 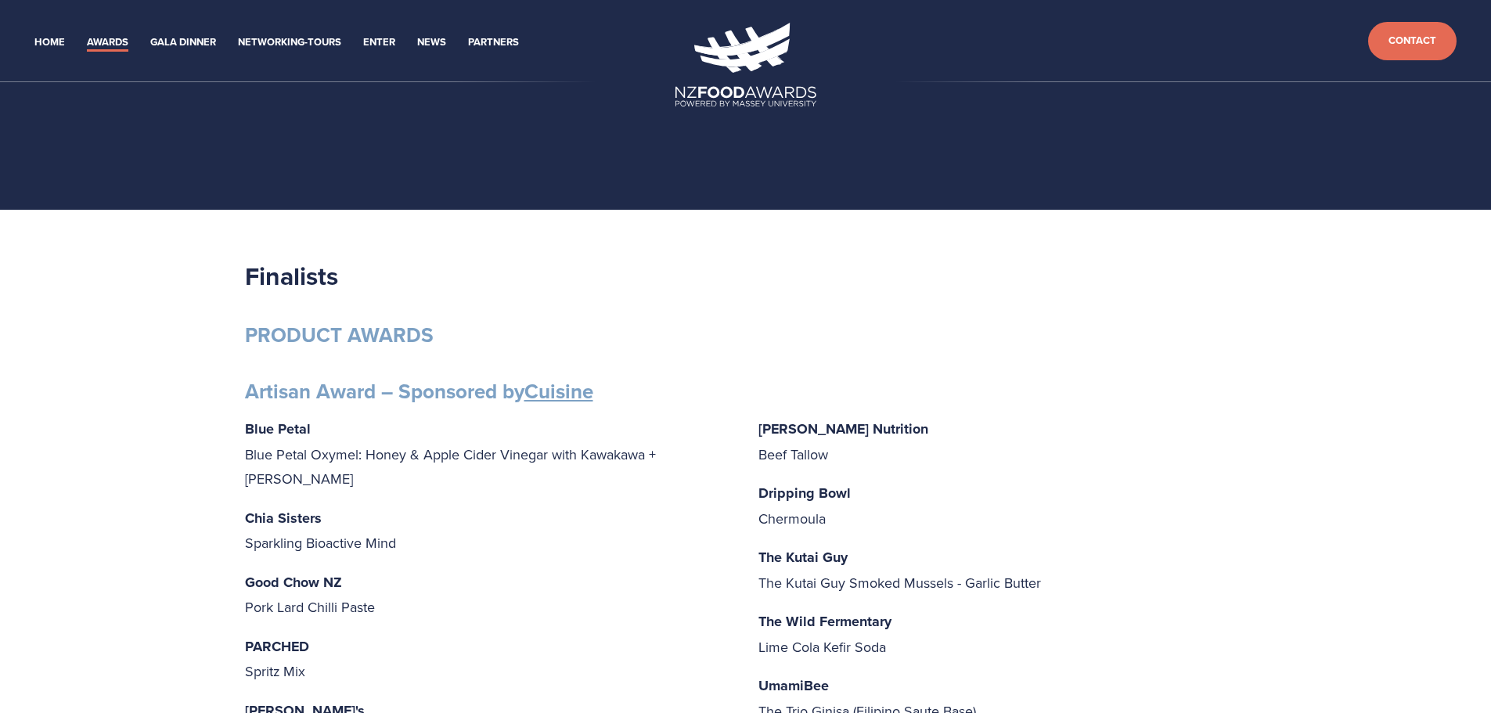 What do you see at coordinates (294, 582) in the screenshot?
I see `strong: Good Chow NZ` at bounding box center [294, 582].